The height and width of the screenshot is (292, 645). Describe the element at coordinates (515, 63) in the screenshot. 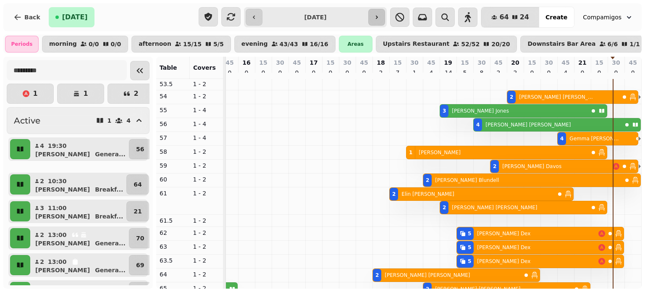

I see `p: 20` at that location.